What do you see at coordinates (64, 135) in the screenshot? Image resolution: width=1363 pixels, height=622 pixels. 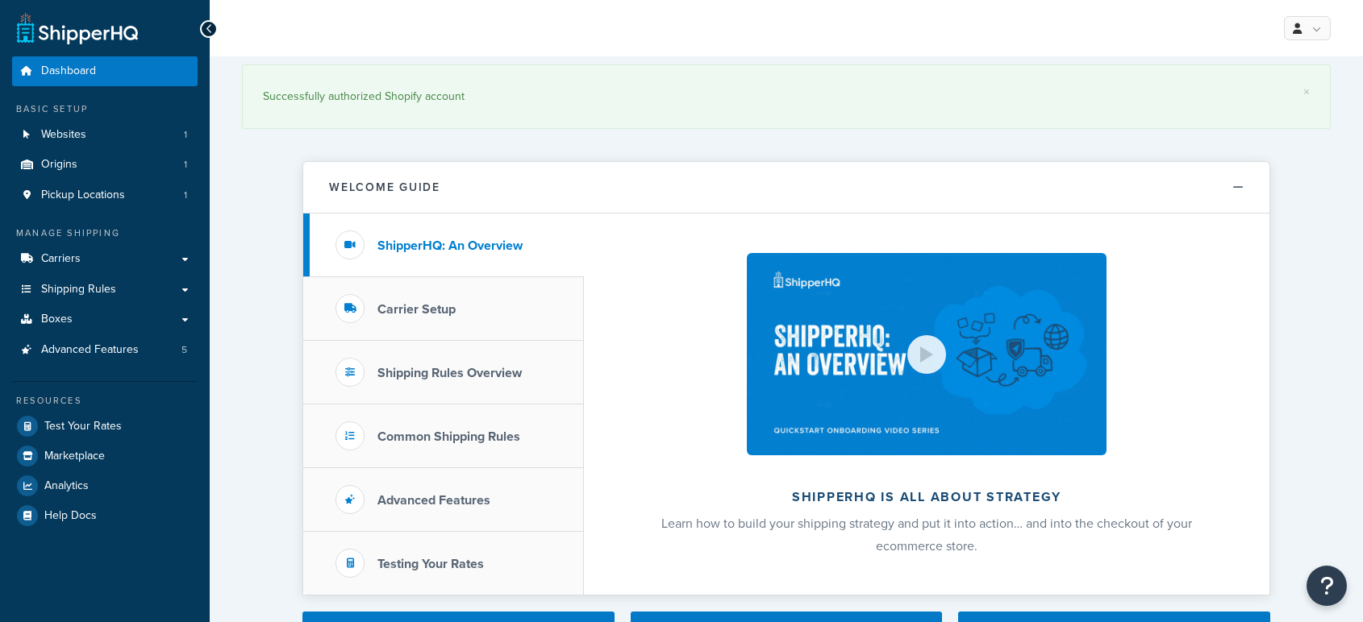 I see `span: Websites` at bounding box center [64, 135].